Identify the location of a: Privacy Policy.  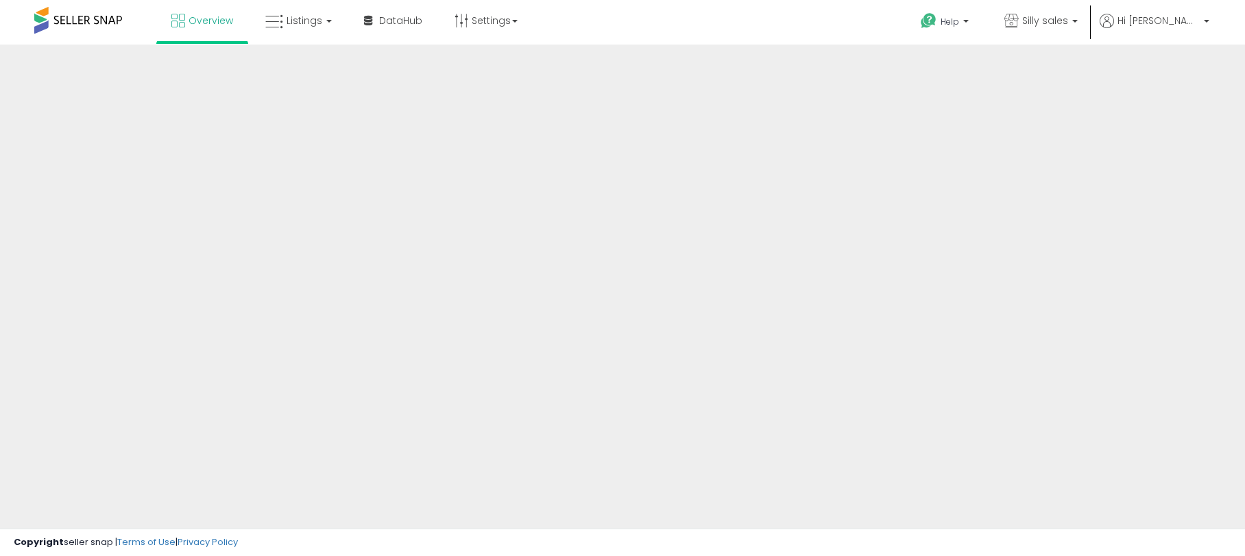
(208, 541).